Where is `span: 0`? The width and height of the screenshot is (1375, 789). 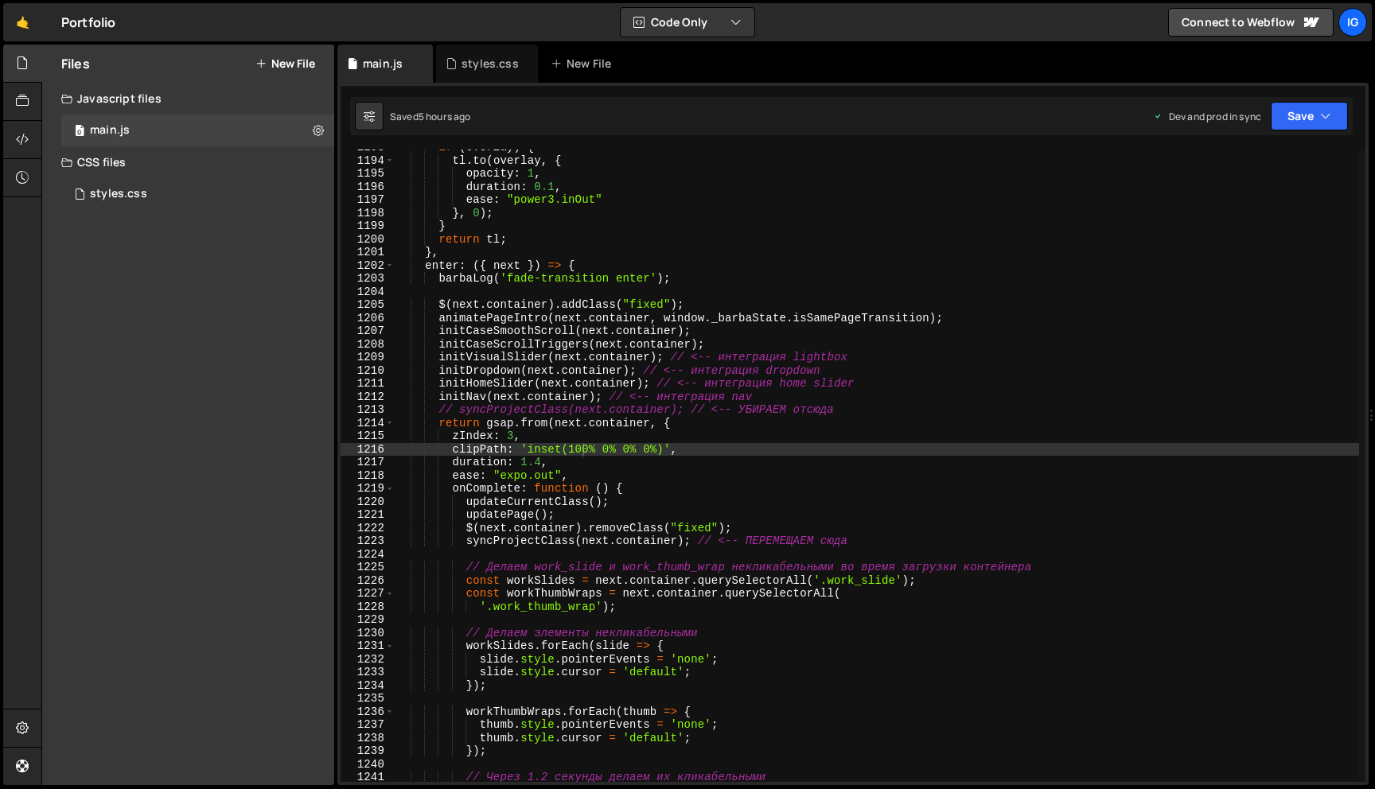 span: 0 is located at coordinates (80, 132).